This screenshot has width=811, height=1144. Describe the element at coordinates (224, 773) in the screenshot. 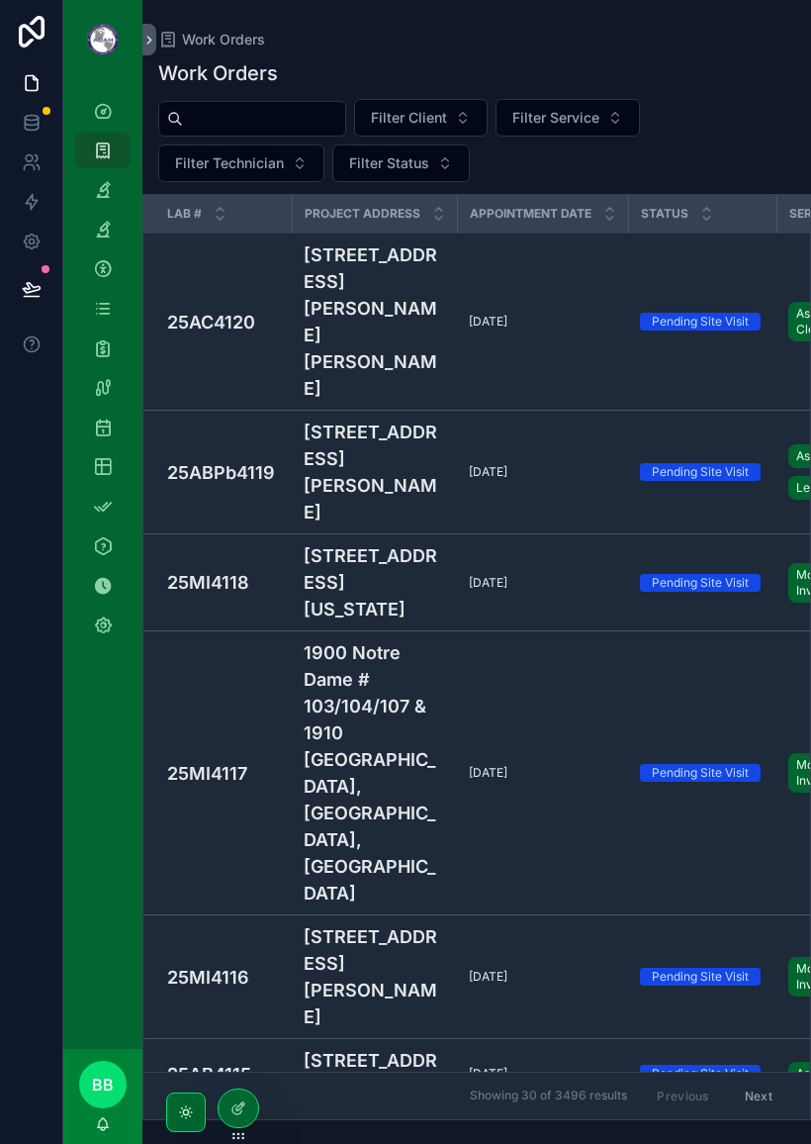

I see `h4: 25MI4117` at that location.